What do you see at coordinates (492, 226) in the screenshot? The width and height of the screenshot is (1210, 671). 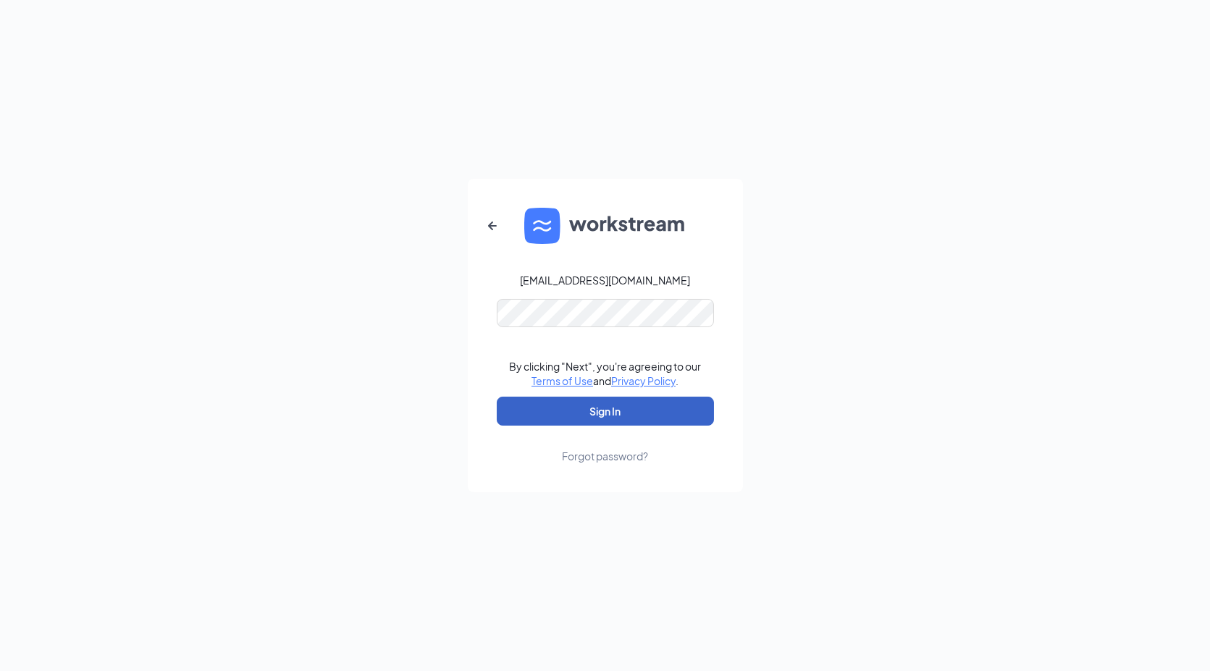 I see `svg: ArrowLeftNew` at bounding box center [492, 226].